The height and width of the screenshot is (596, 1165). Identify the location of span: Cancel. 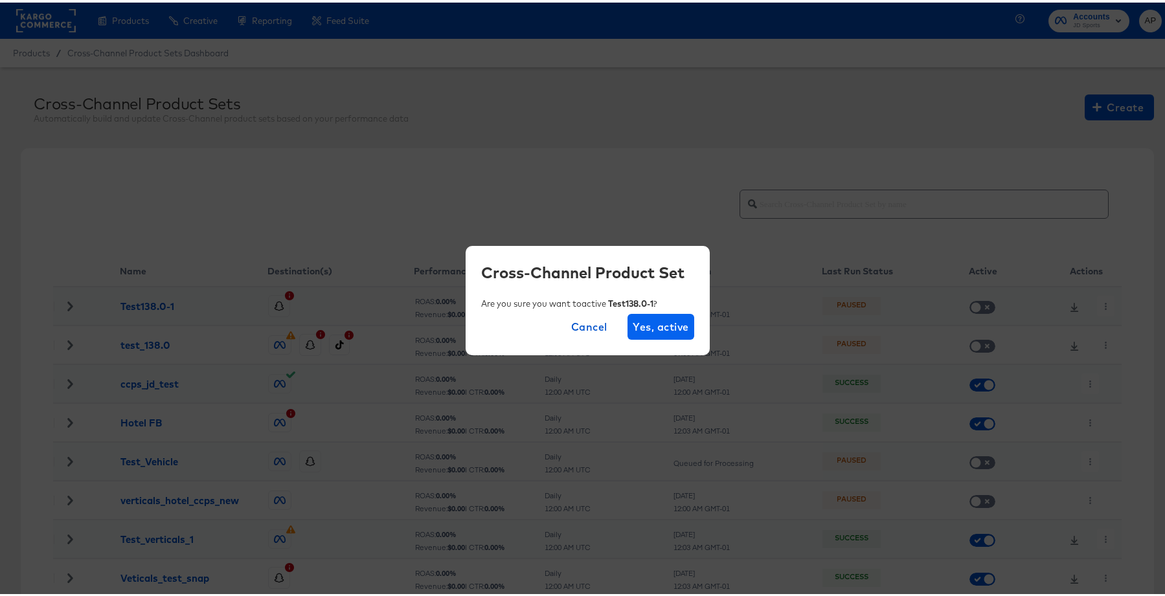
(589, 324).